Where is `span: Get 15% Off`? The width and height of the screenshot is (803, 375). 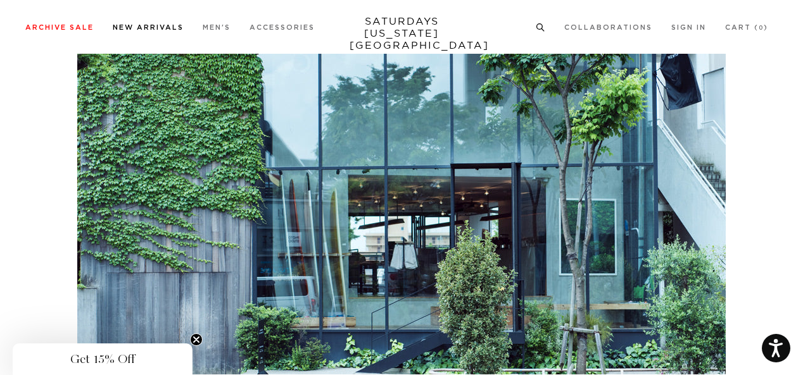 span: Get 15% Off is located at coordinates (103, 360).